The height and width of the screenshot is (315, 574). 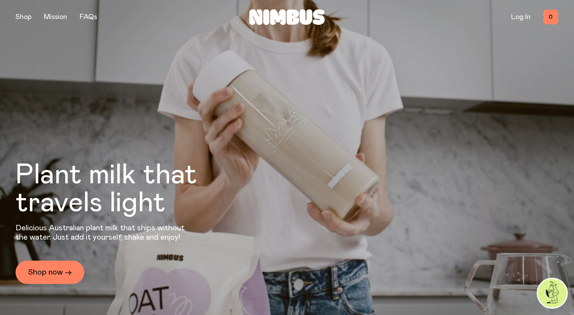 What do you see at coordinates (550, 17) in the screenshot?
I see `span: 0` at bounding box center [550, 17].